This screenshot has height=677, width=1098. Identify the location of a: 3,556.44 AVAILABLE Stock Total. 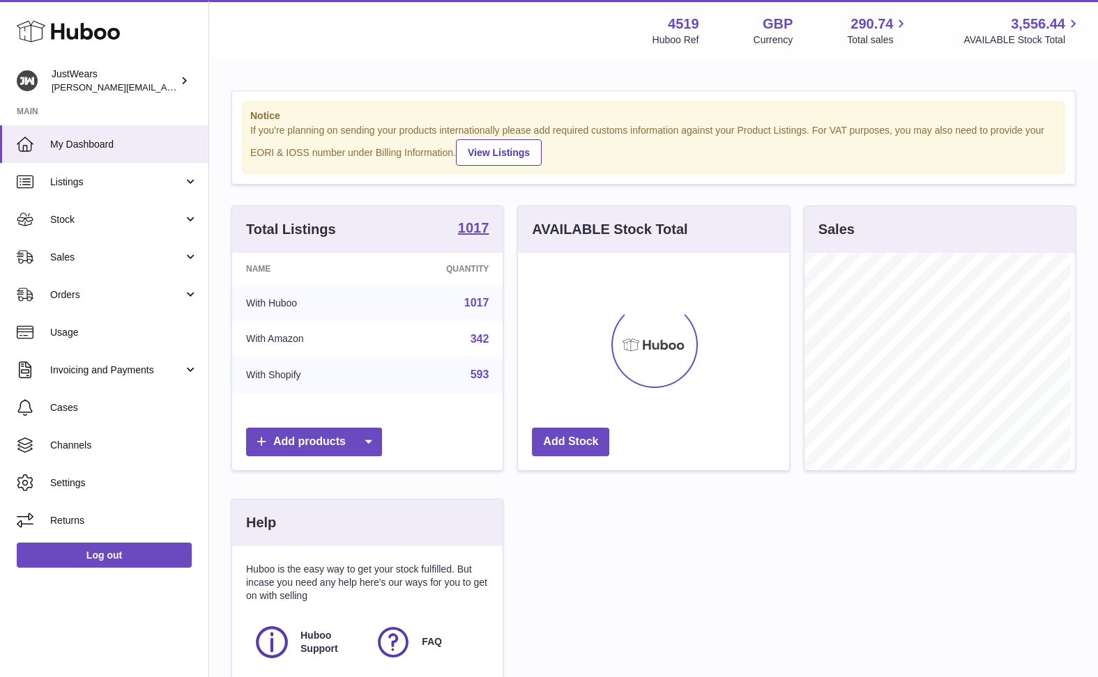
(1022, 31).